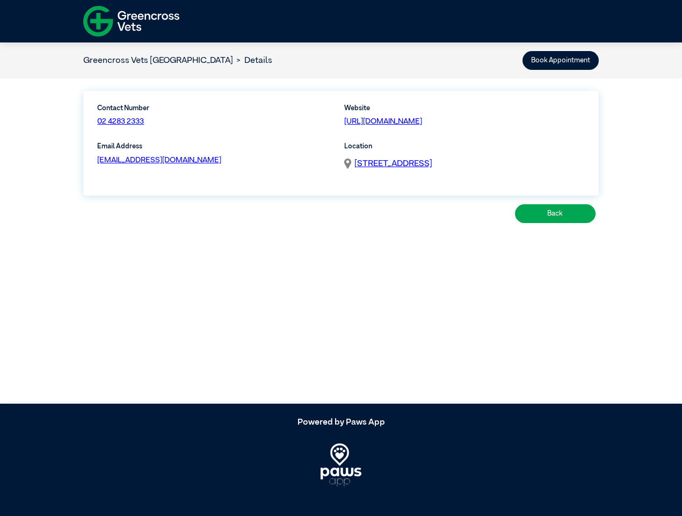 The width and height of the screenshot is (682, 516). What do you see at coordinates (561, 60) in the screenshot?
I see `button: Book Appointment` at bounding box center [561, 60].